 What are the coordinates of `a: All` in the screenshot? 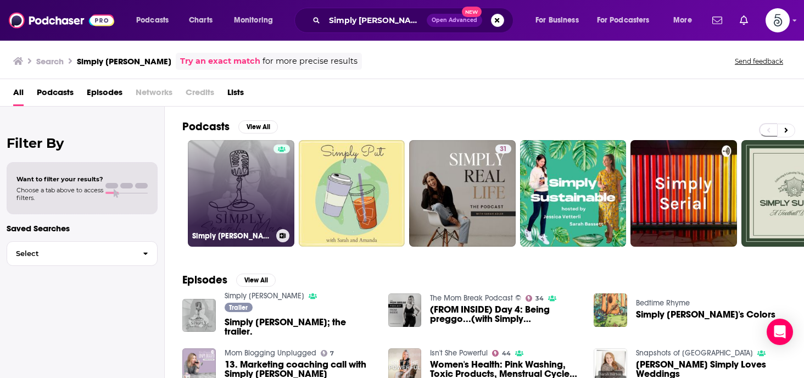 It's located at (18, 94).